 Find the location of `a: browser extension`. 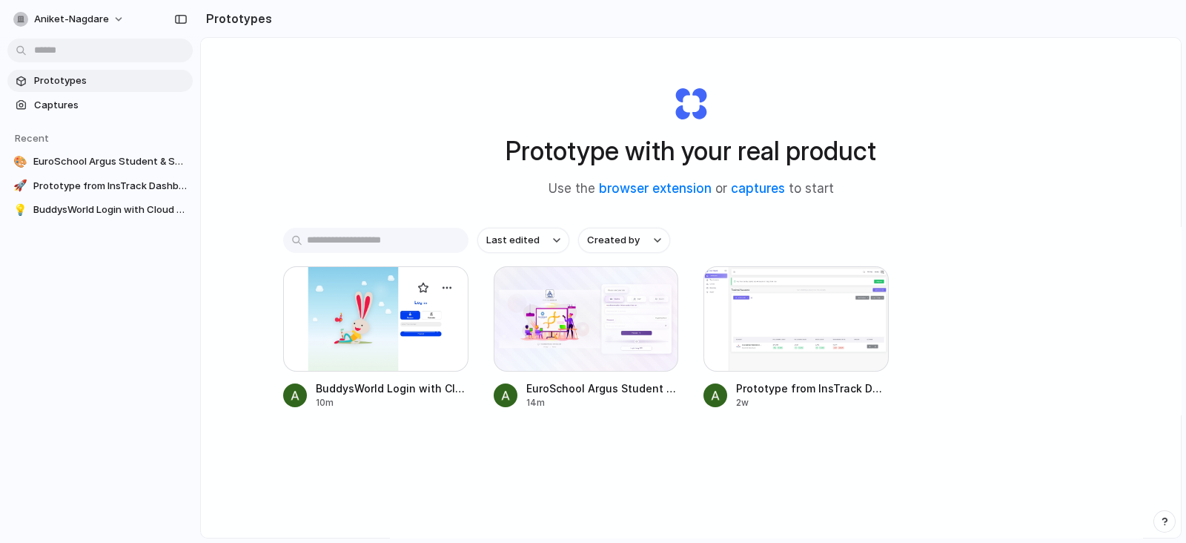

a: browser extension is located at coordinates (655, 188).